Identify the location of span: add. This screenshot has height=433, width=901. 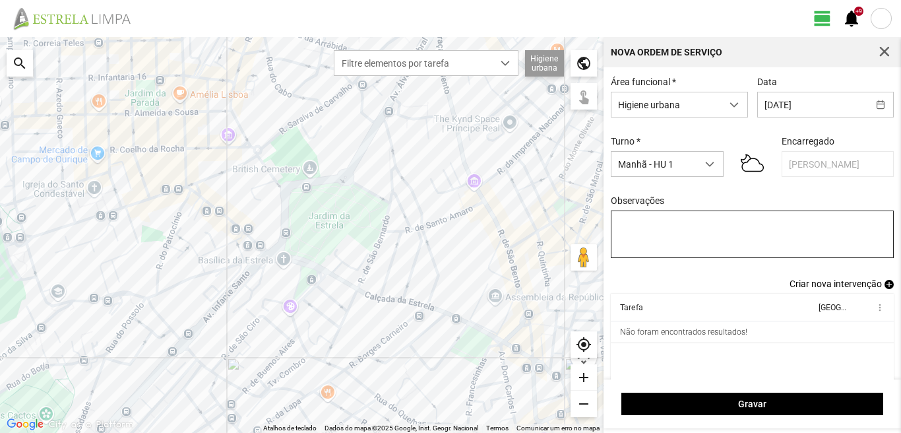
(889, 284).